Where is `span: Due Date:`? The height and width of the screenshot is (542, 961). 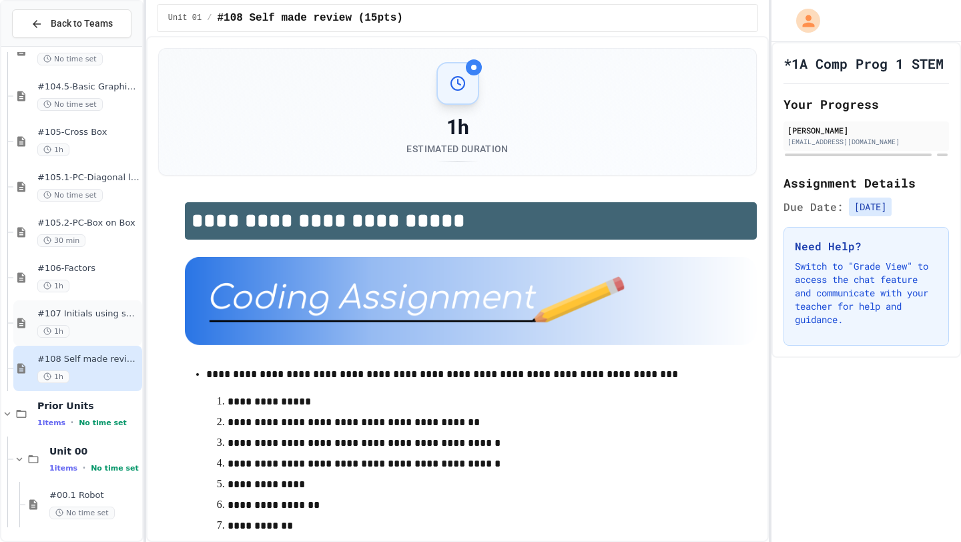 span: Due Date: is located at coordinates (814, 207).